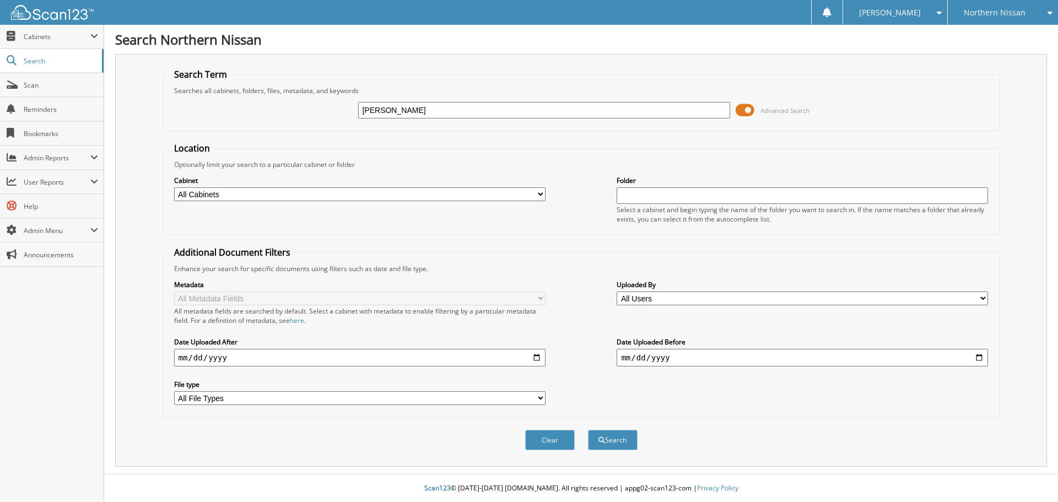 The image size is (1058, 502). What do you see at coordinates (581, 90) in the screenshot?
I see `div: Searches all cabinets, folders, files, metadata, and keywords` at bounding box center [581, 90].